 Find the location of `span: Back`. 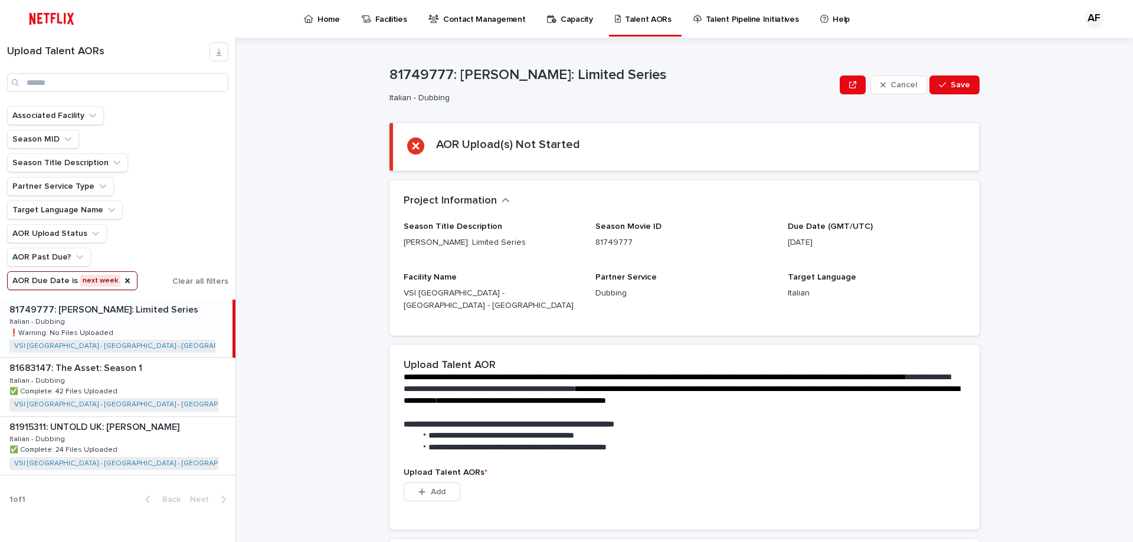

span: Back is located at coordinates (168, 500).